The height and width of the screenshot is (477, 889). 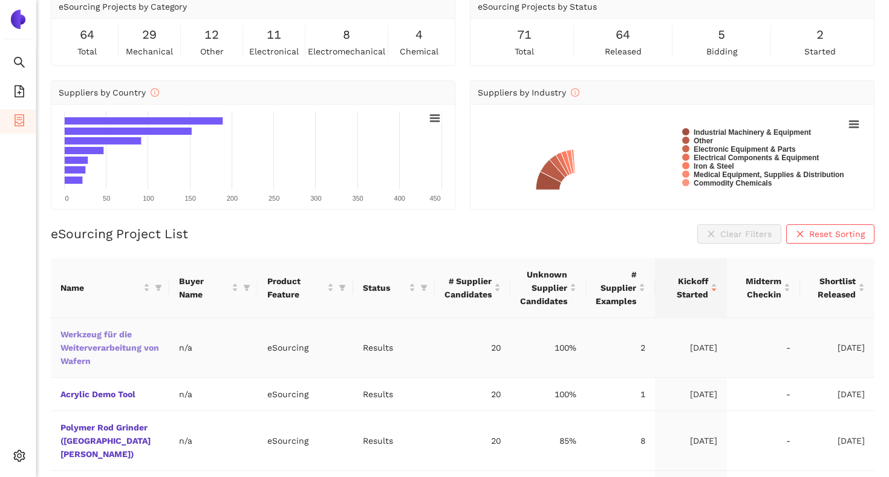 What do you see at coordinates (548, 441) in the screenshot?
I see `td: 85%` at bounding box center [548, 441].